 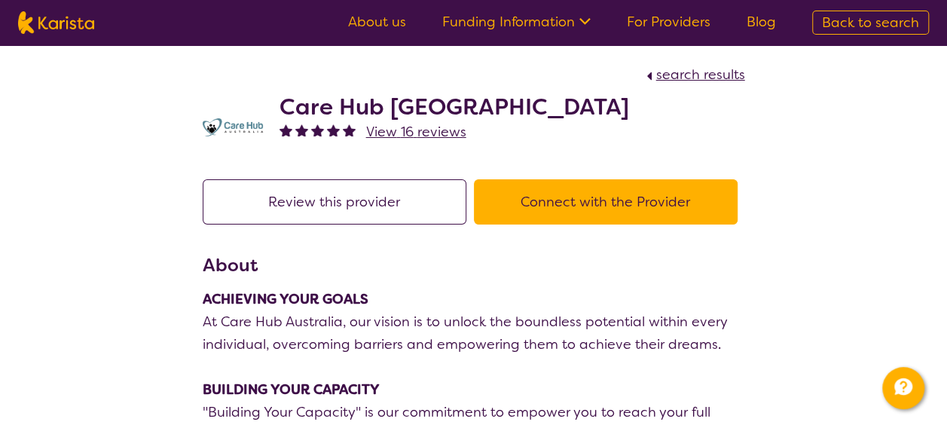 I want to click on a: About us, so click(x=377, y=22).